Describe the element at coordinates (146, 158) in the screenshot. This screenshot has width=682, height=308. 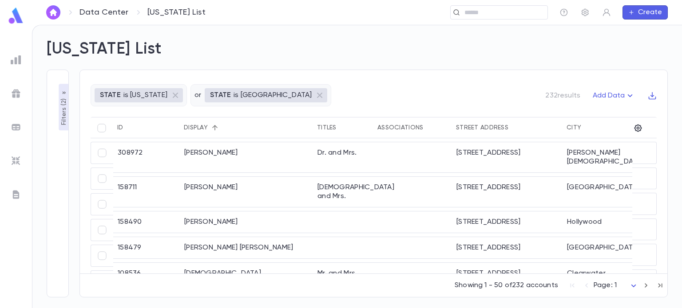
I see `div: 308972` at that location.